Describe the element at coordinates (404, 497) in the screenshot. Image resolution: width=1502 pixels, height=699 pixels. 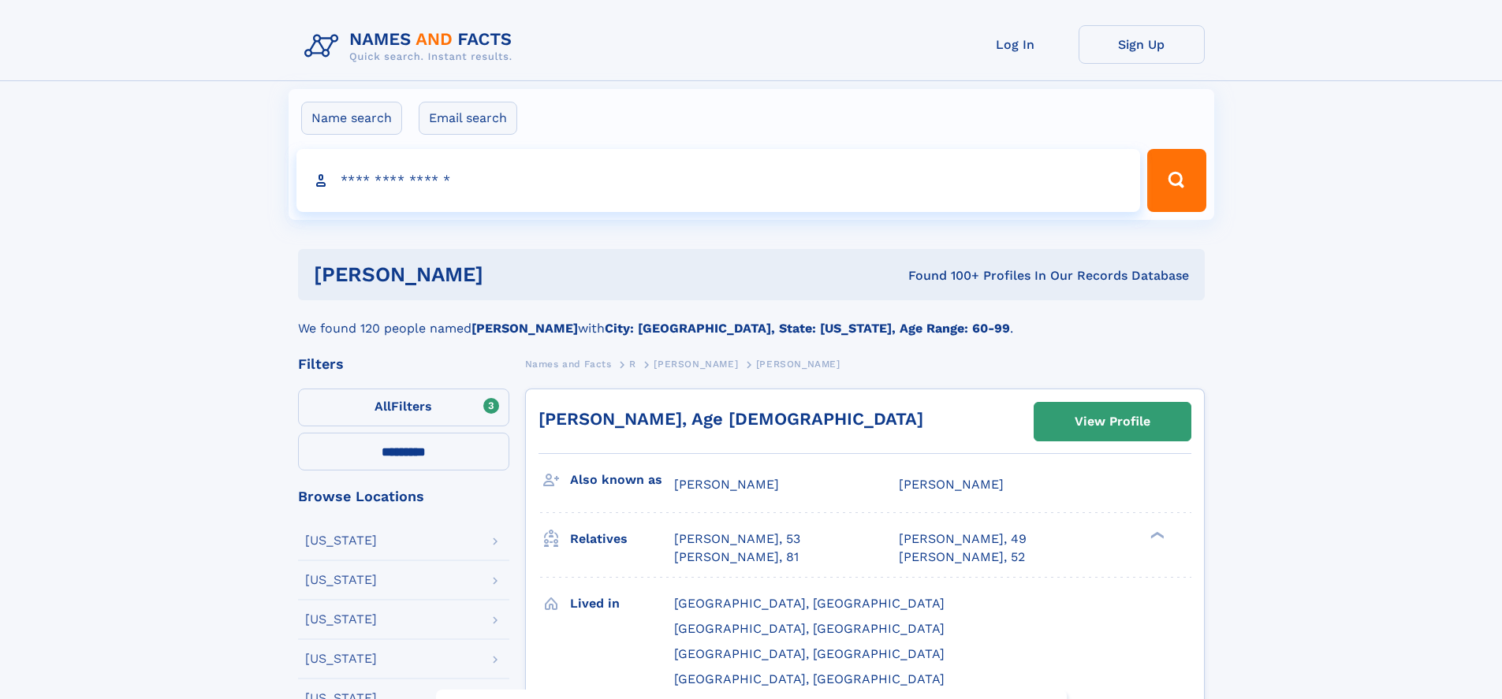
I see `div: Browse Locations` at that location.